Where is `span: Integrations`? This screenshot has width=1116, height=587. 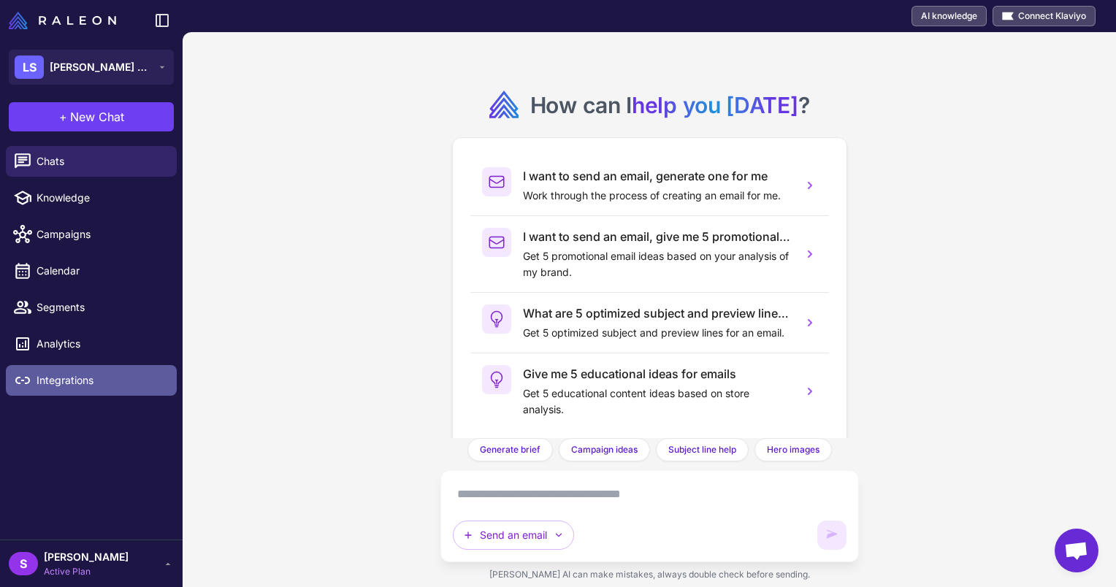 span: Integrations is located at coordinates (101, 381).